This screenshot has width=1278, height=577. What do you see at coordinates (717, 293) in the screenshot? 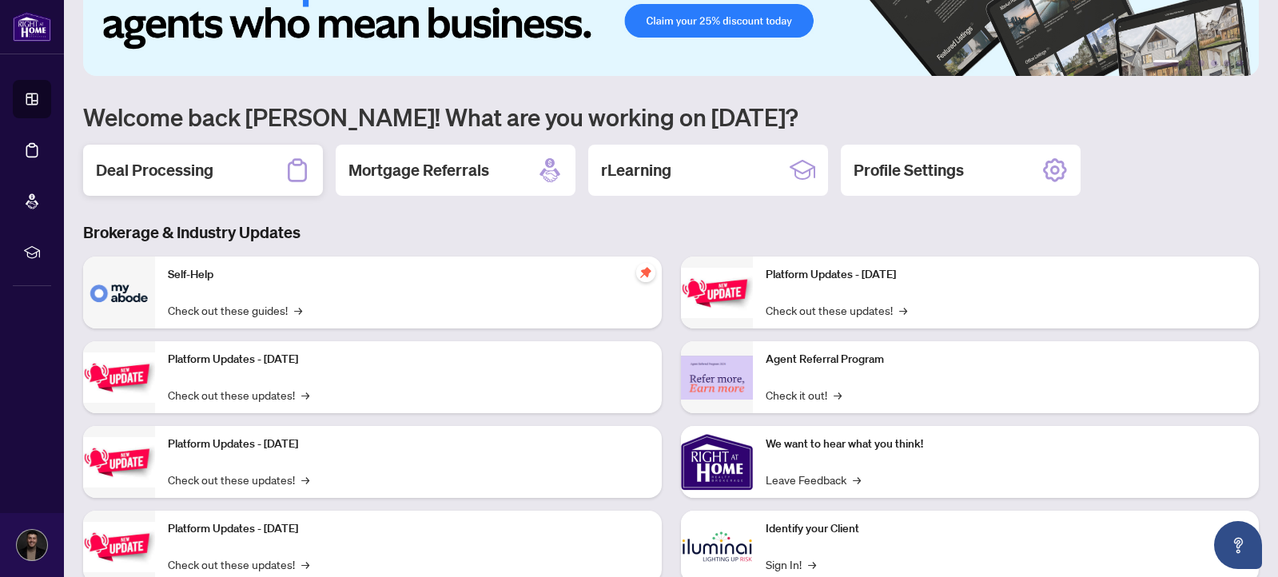
I see `img: Platform Updates - June 23, 2025` at bounding box center [717, 293].